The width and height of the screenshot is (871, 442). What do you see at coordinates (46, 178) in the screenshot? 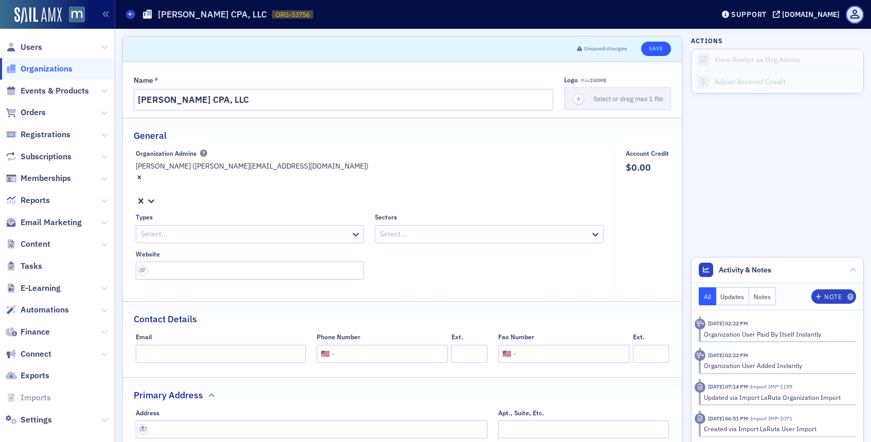
I see `span: Memberships` at bounding box center [46, 178].